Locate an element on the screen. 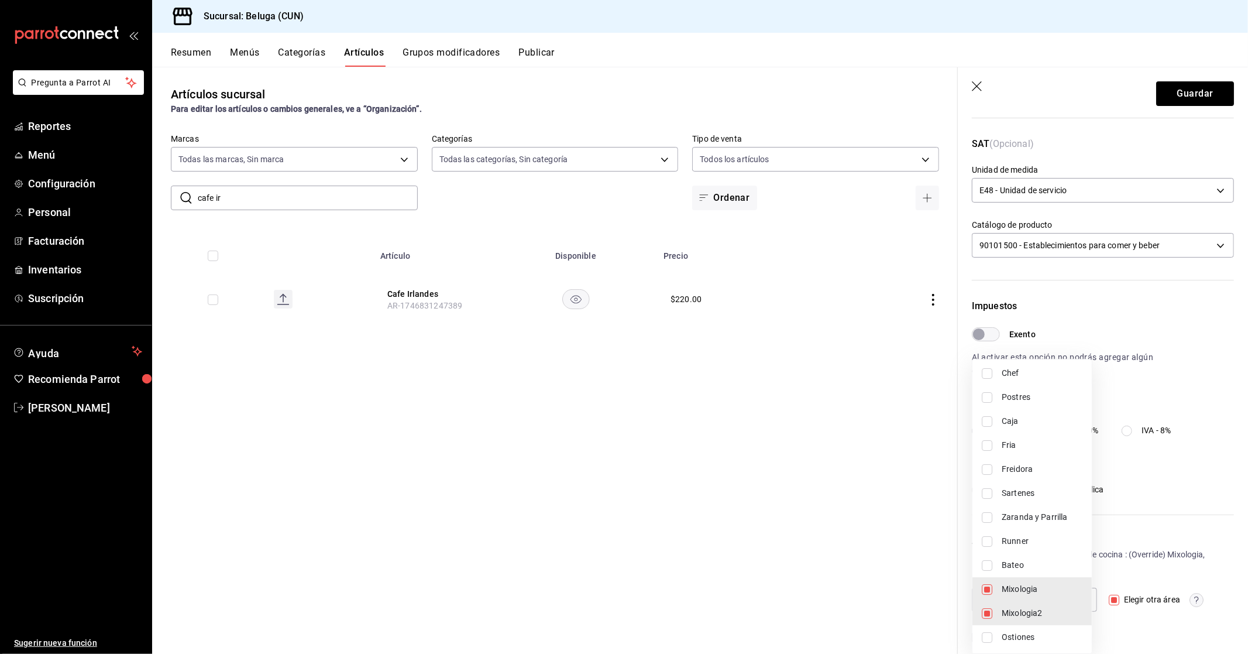  span: Mixologia2 is located at coordinates (1042, 613).